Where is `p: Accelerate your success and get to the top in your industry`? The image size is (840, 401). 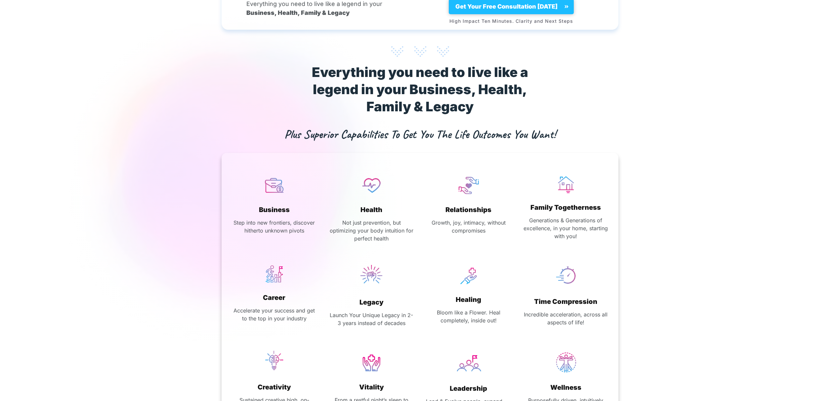 p: Accelerate your success and get to the top in your industry is located at coordinates (274, 315).